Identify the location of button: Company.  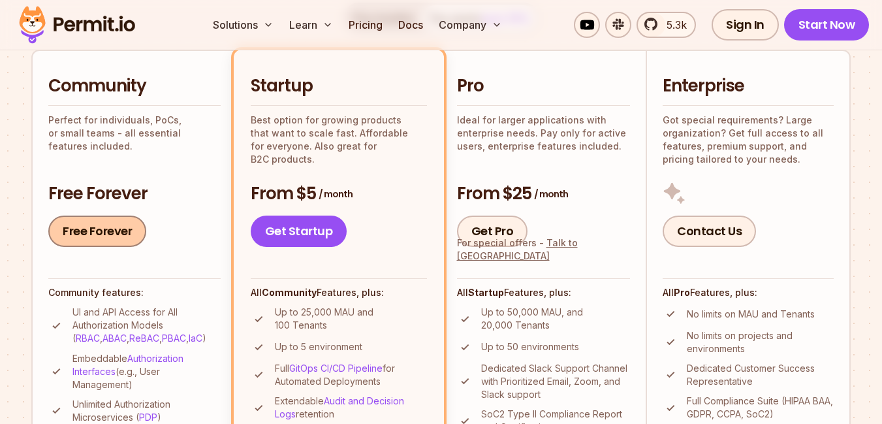
(470, 25).